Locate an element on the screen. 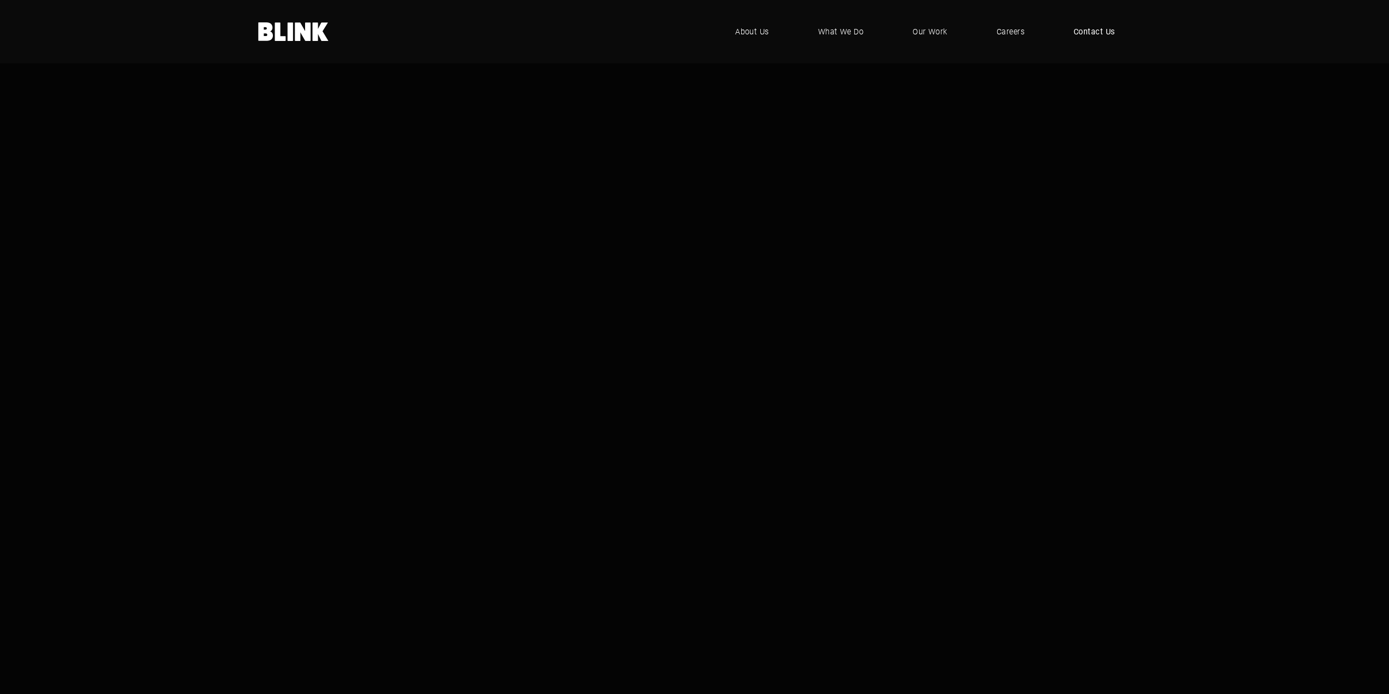 The image size is (1389, 694). span: Contact Us is located at coordinates (1094, 32).